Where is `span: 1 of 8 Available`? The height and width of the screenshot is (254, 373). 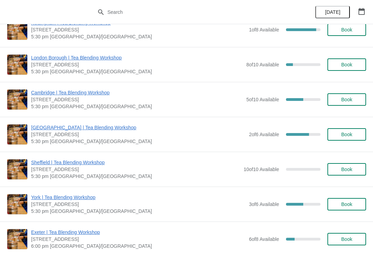
span: 1 of 8 Available is located at coordinates (264, 30).